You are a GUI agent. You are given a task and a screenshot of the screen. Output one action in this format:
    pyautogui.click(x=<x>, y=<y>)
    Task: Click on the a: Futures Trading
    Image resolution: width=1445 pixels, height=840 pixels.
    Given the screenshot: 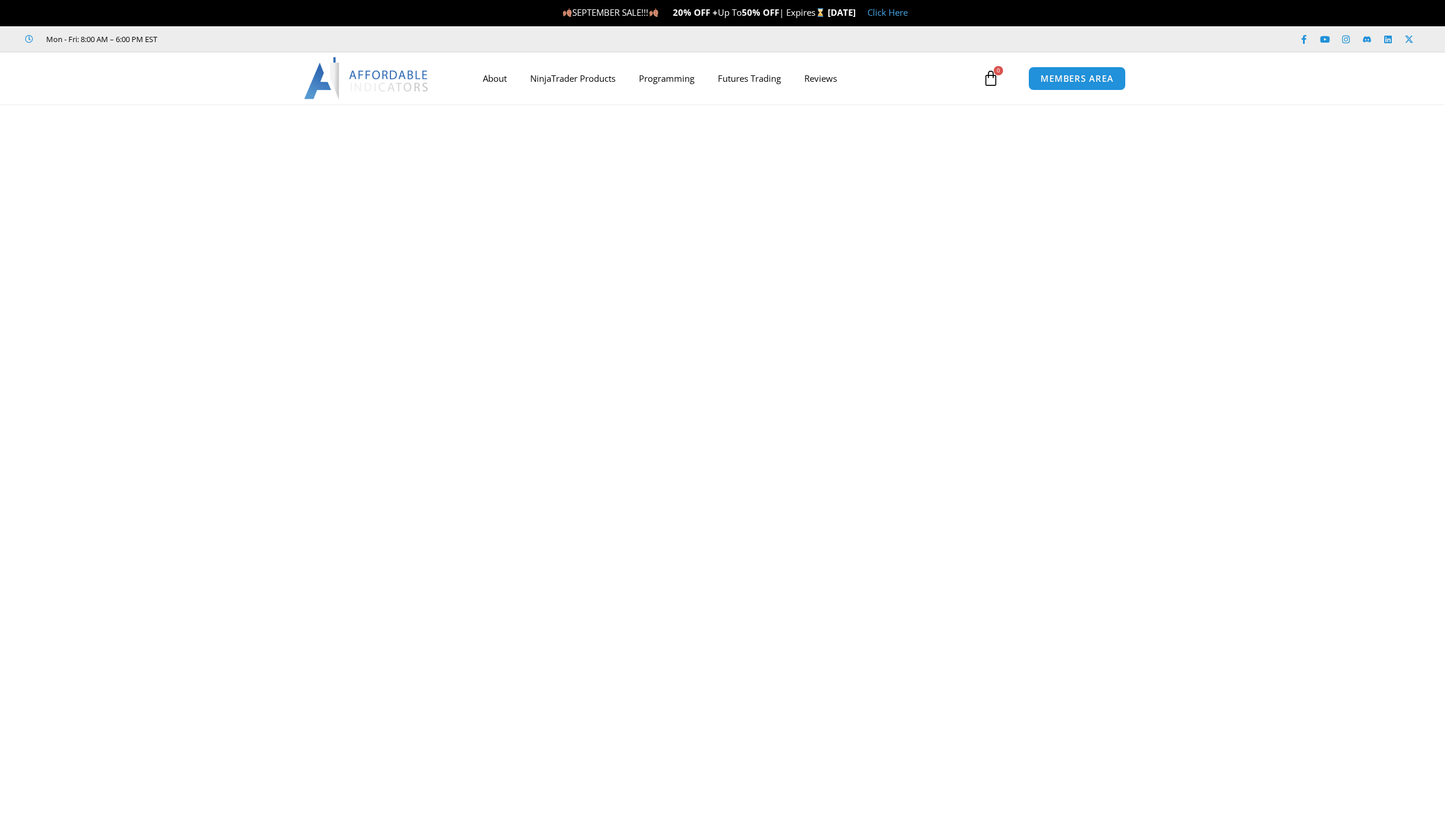 What is the action you would take?
    pyautogui.click(x=750, y=78)
    